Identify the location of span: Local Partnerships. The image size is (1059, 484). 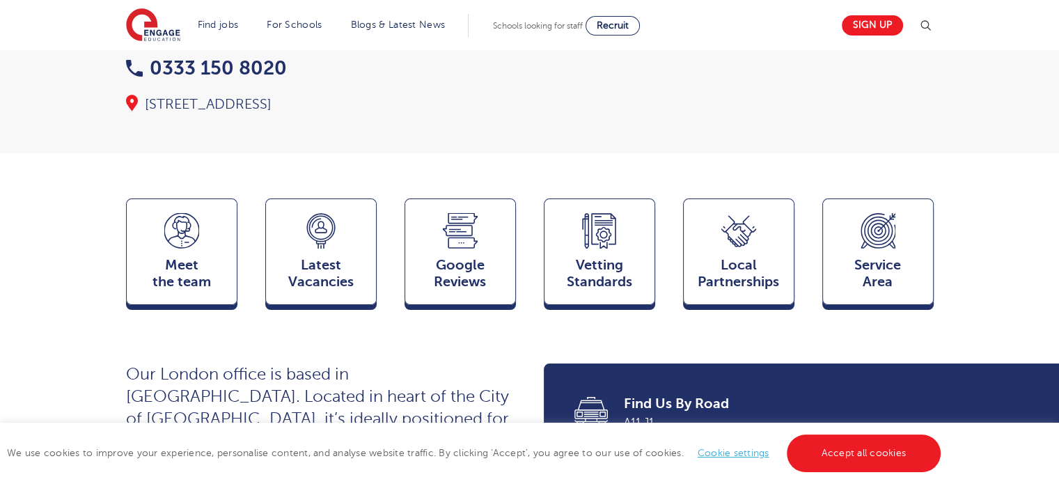
(739, 274).